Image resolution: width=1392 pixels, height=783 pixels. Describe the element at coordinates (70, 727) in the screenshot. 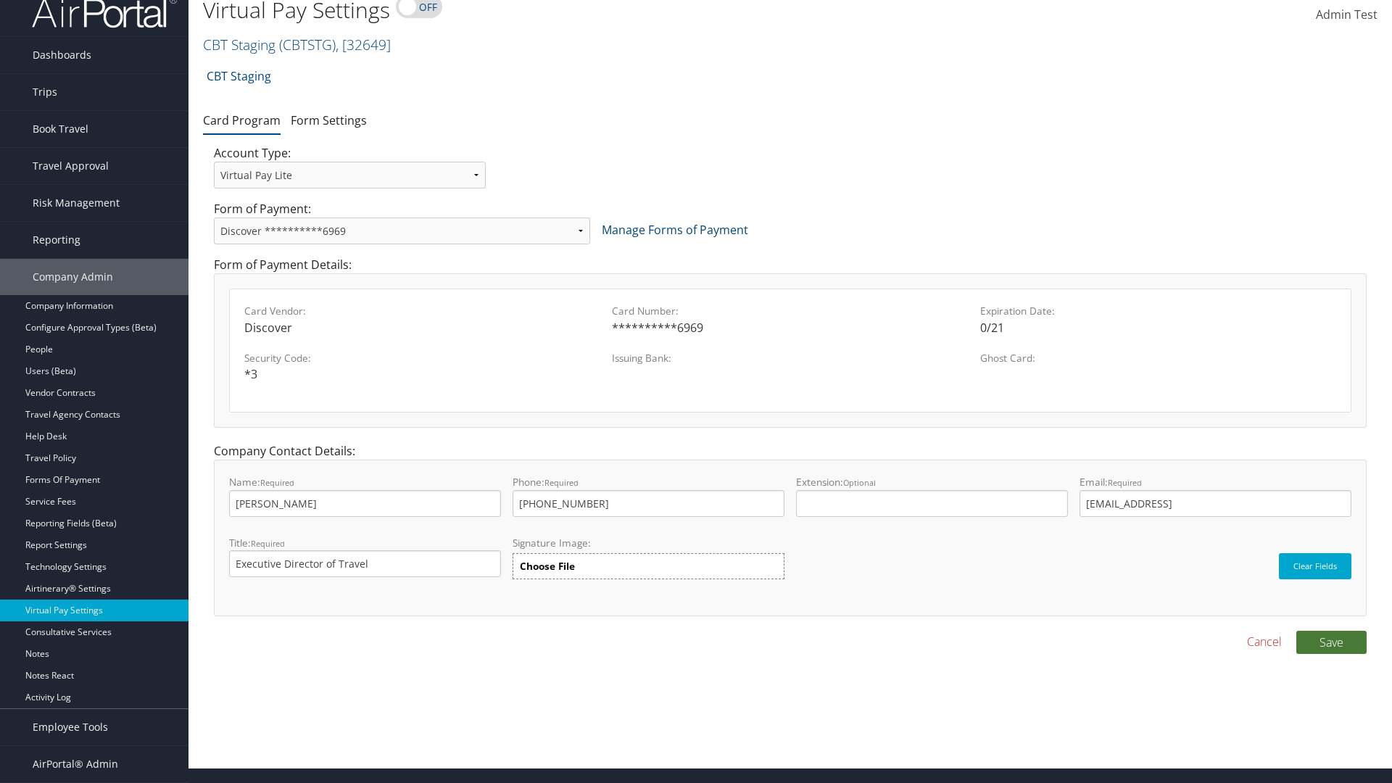

I see `span: Employee Tools` at that location.